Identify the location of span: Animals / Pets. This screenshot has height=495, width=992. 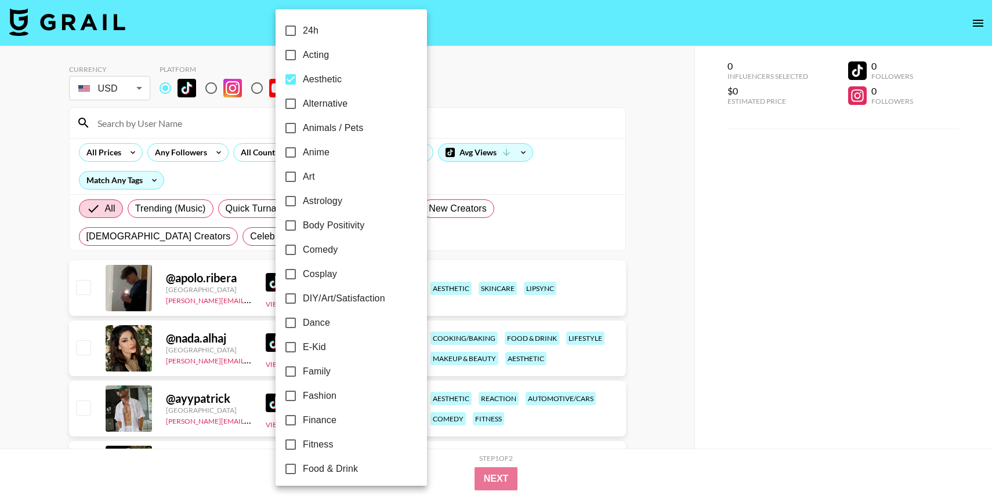
(333, 128).